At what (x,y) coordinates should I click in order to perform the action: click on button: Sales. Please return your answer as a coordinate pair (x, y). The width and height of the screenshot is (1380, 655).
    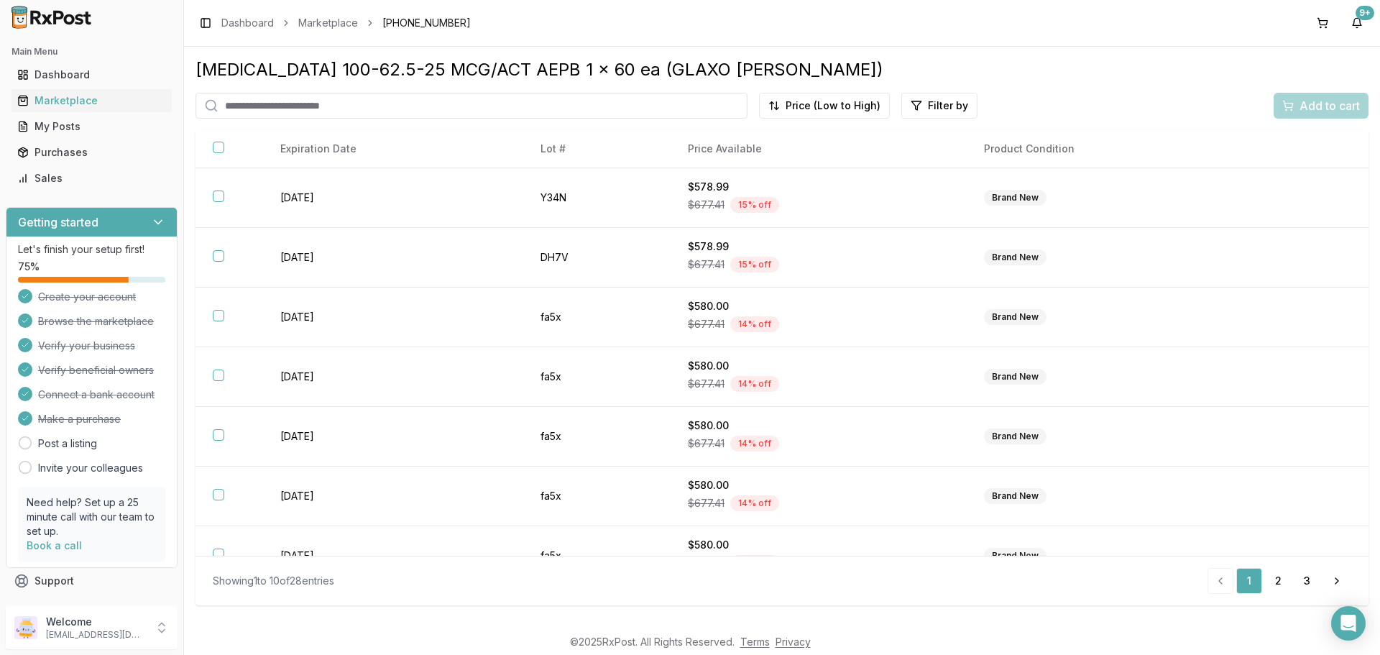
    Looking at the image, I should click on (91, 178).